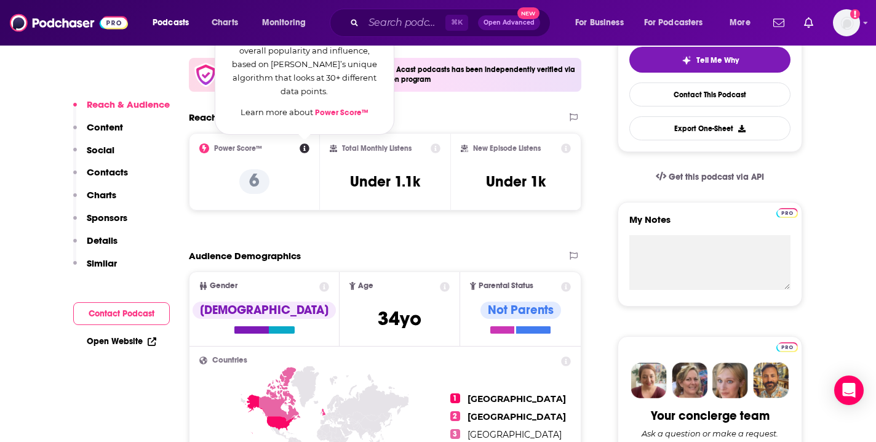 This screenshot has width=876, height=442. What do you see at coordinates (377, 148) in the screenshot?
I see `h2: Total Monthly Listens` at bounding box center [377, 148].